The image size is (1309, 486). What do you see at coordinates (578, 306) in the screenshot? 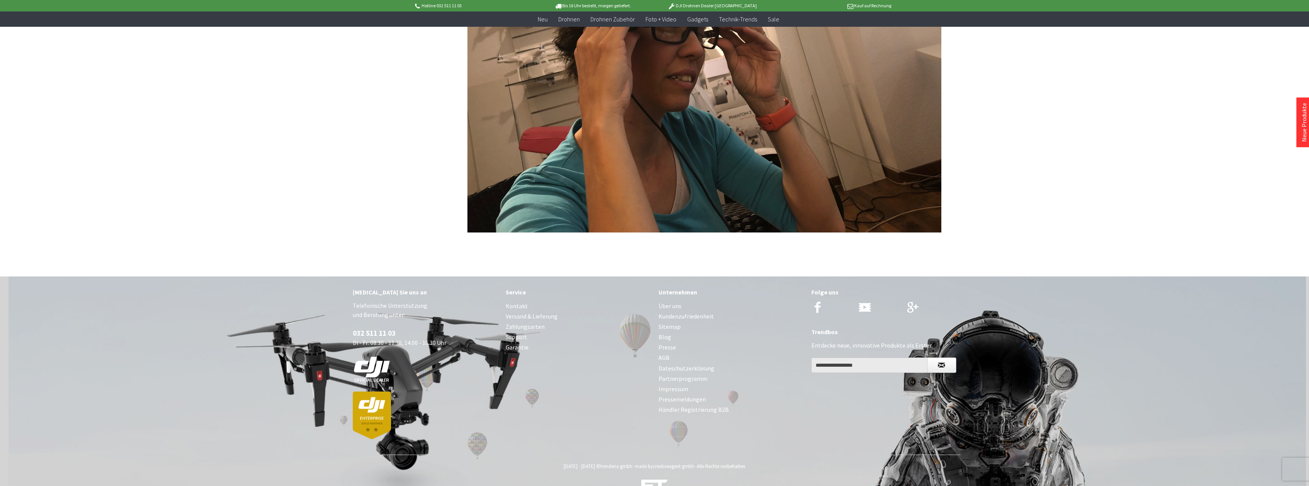
I see `a: Kontakt` at bounding box center [578, 306].